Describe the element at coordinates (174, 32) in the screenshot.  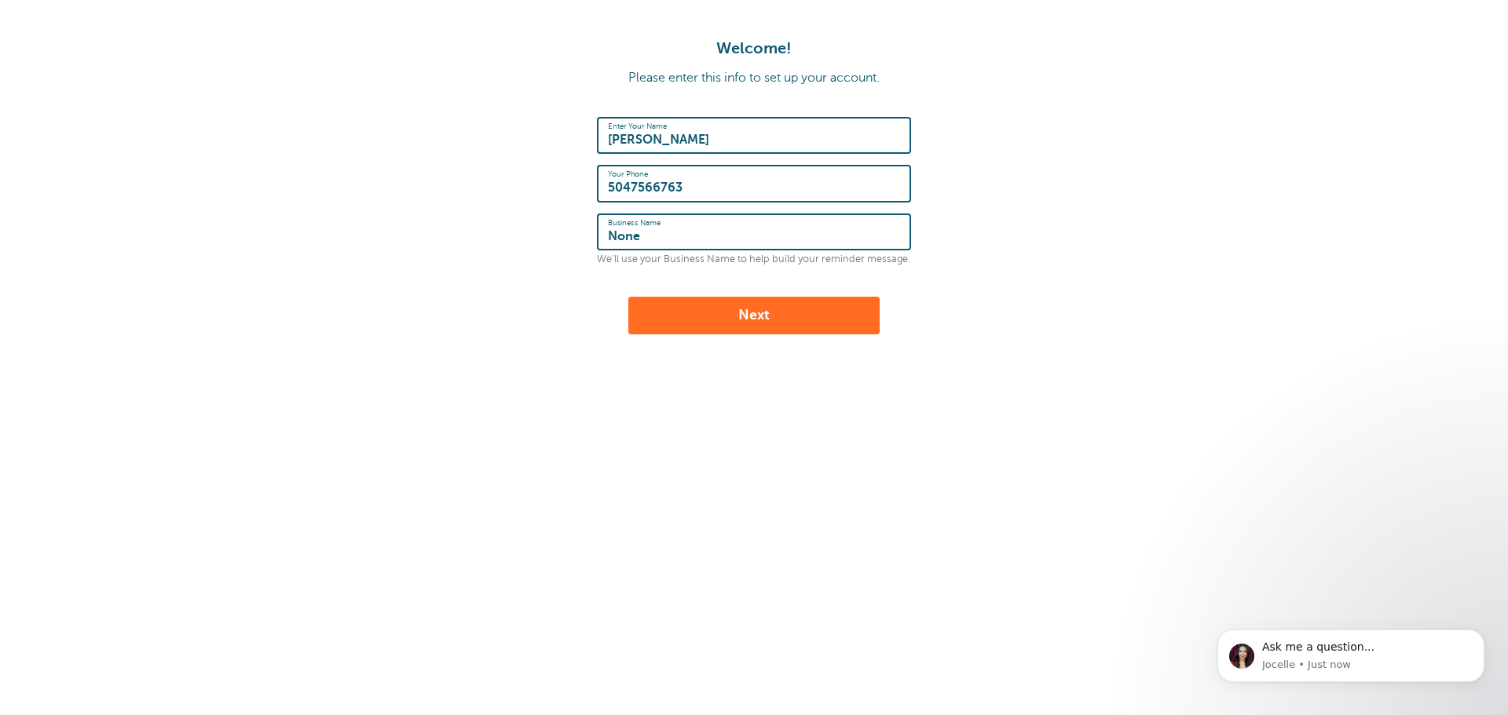
I see `div: Ask me a question...` at that location.